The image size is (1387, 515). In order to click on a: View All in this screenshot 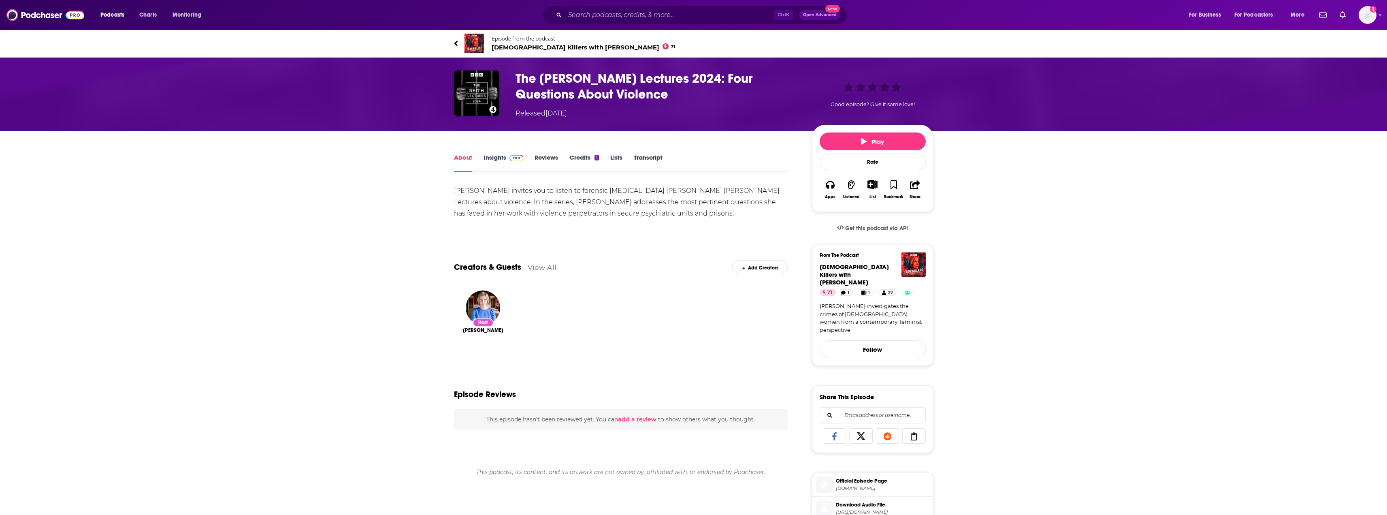, I will do `click(542, 267)`.